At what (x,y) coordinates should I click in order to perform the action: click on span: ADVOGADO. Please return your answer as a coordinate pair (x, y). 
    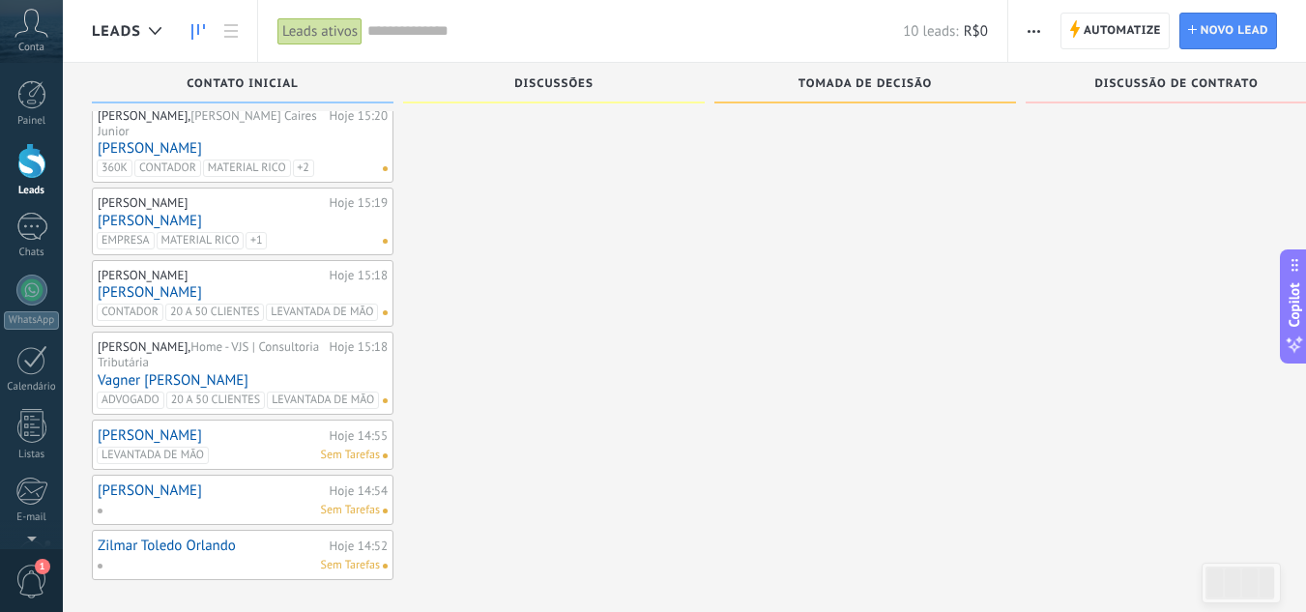
    Looking at the image, I should click on (131, 400).